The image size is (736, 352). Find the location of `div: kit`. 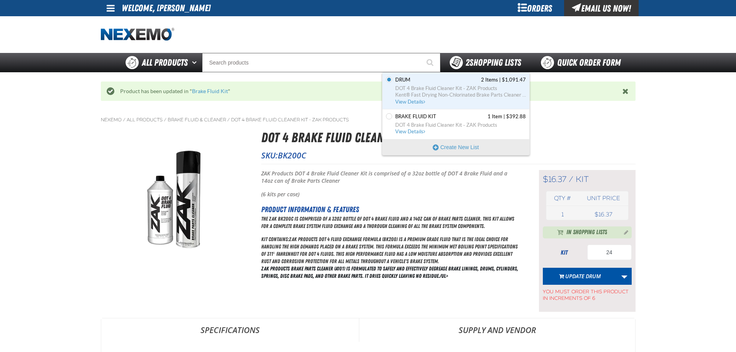

div: kit is located at coordinates (564, 253).